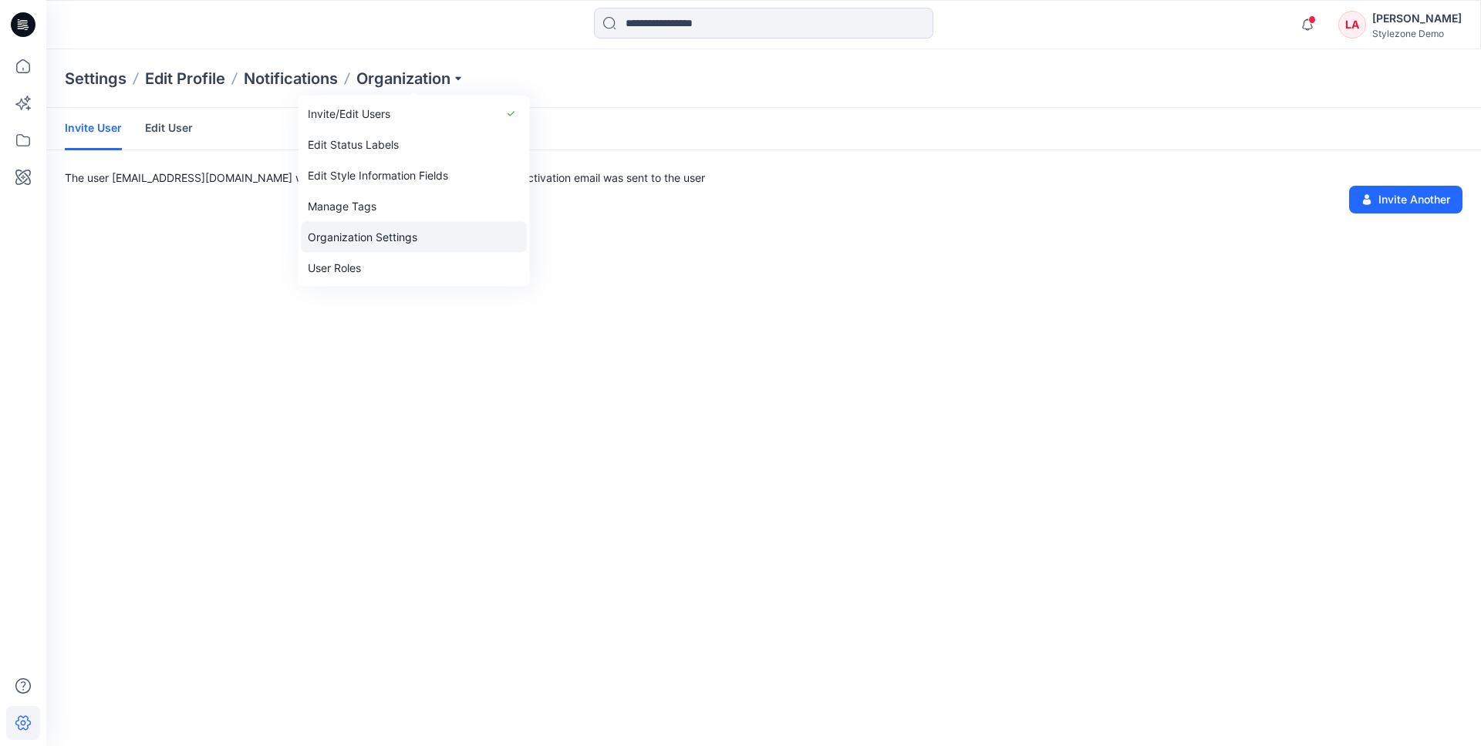  Describe the element at coordinates (414, 145) in the screenshot. I see `a: Edit Status Labels` at that location.